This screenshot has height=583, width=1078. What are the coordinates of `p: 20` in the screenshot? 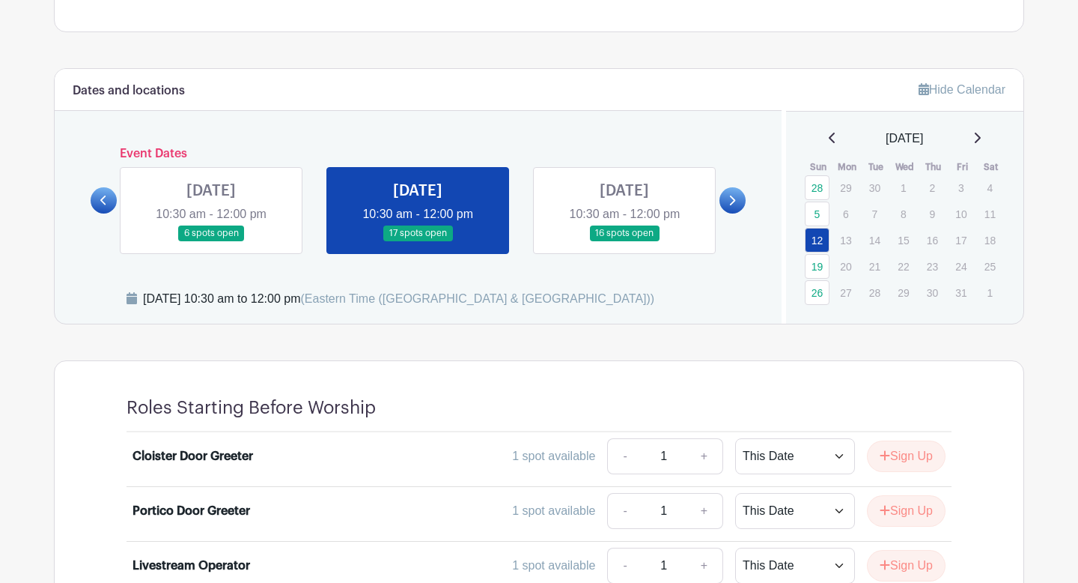 It's located at (846, 266).